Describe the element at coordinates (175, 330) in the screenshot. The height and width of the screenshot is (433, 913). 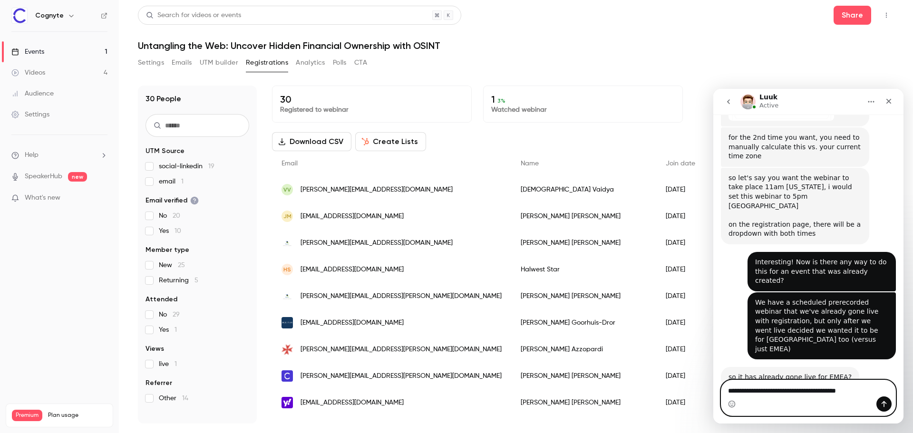
I see `span: 1` at that location.